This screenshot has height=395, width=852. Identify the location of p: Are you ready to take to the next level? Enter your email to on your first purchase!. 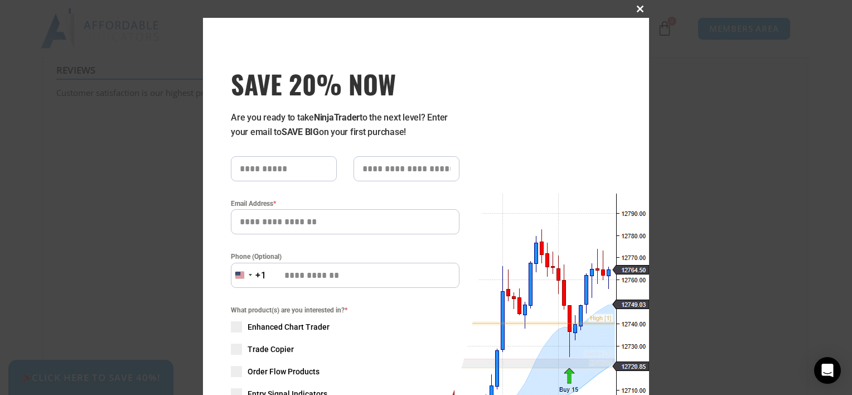
(345, 125).